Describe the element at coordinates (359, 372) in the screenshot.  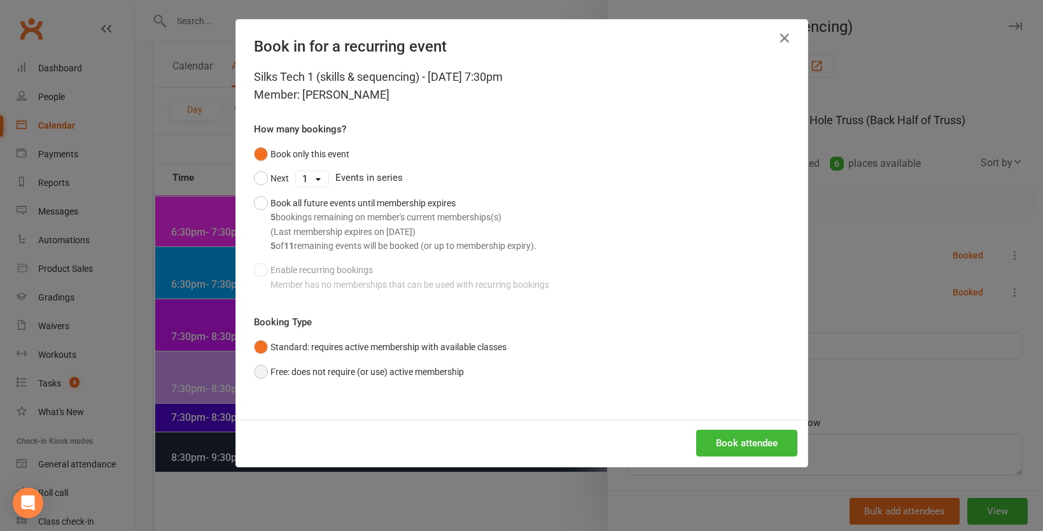
I see `button: Free: does not require (or use) active membership` at that location.